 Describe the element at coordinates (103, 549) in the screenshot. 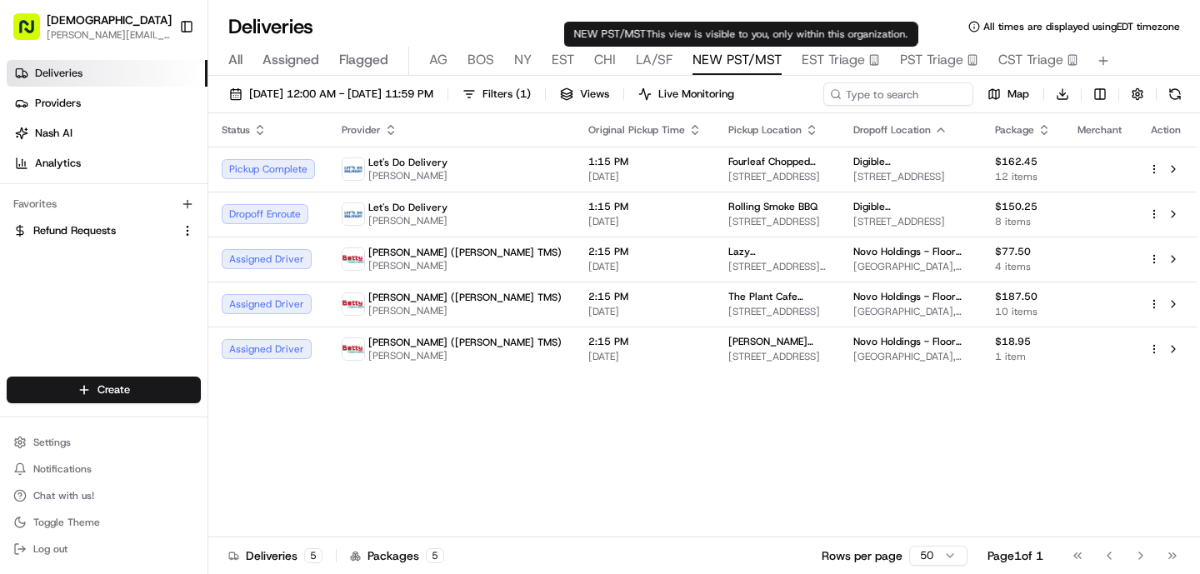

I see `button: Log out` at that location.